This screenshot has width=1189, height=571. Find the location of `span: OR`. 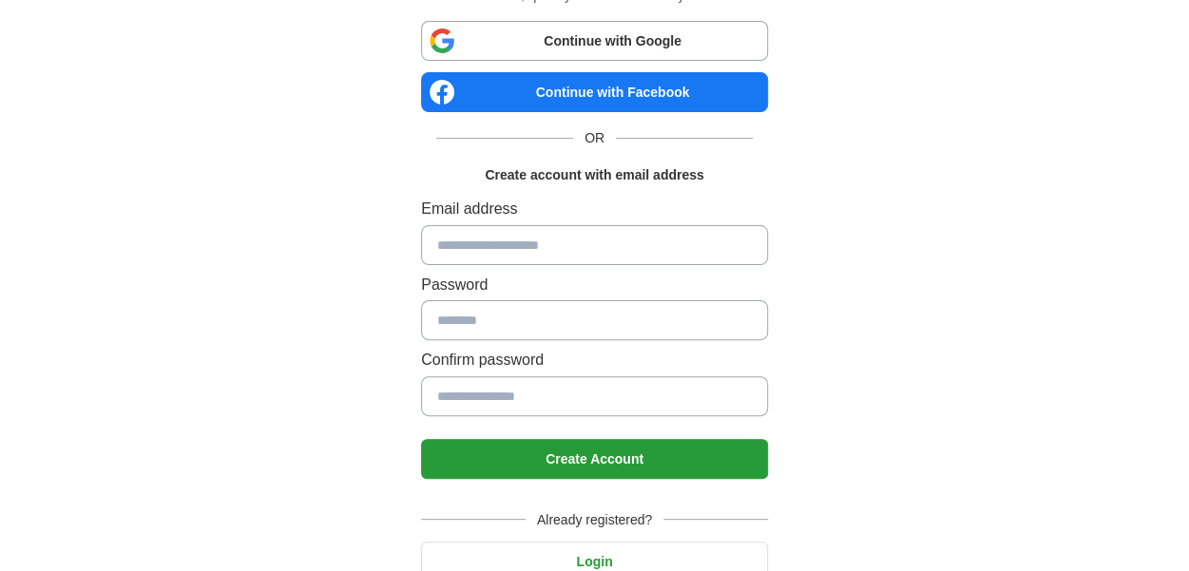

span: OR is located at coordinates (594, 138).